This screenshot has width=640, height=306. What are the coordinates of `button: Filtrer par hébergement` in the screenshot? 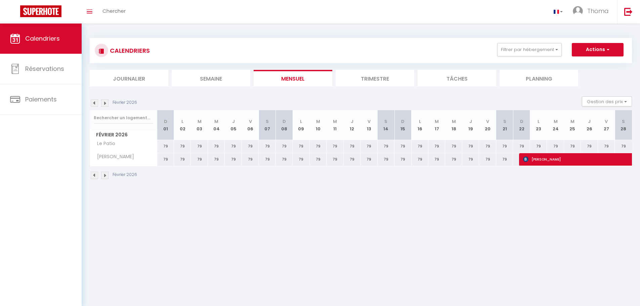 It's located at (530, 50).